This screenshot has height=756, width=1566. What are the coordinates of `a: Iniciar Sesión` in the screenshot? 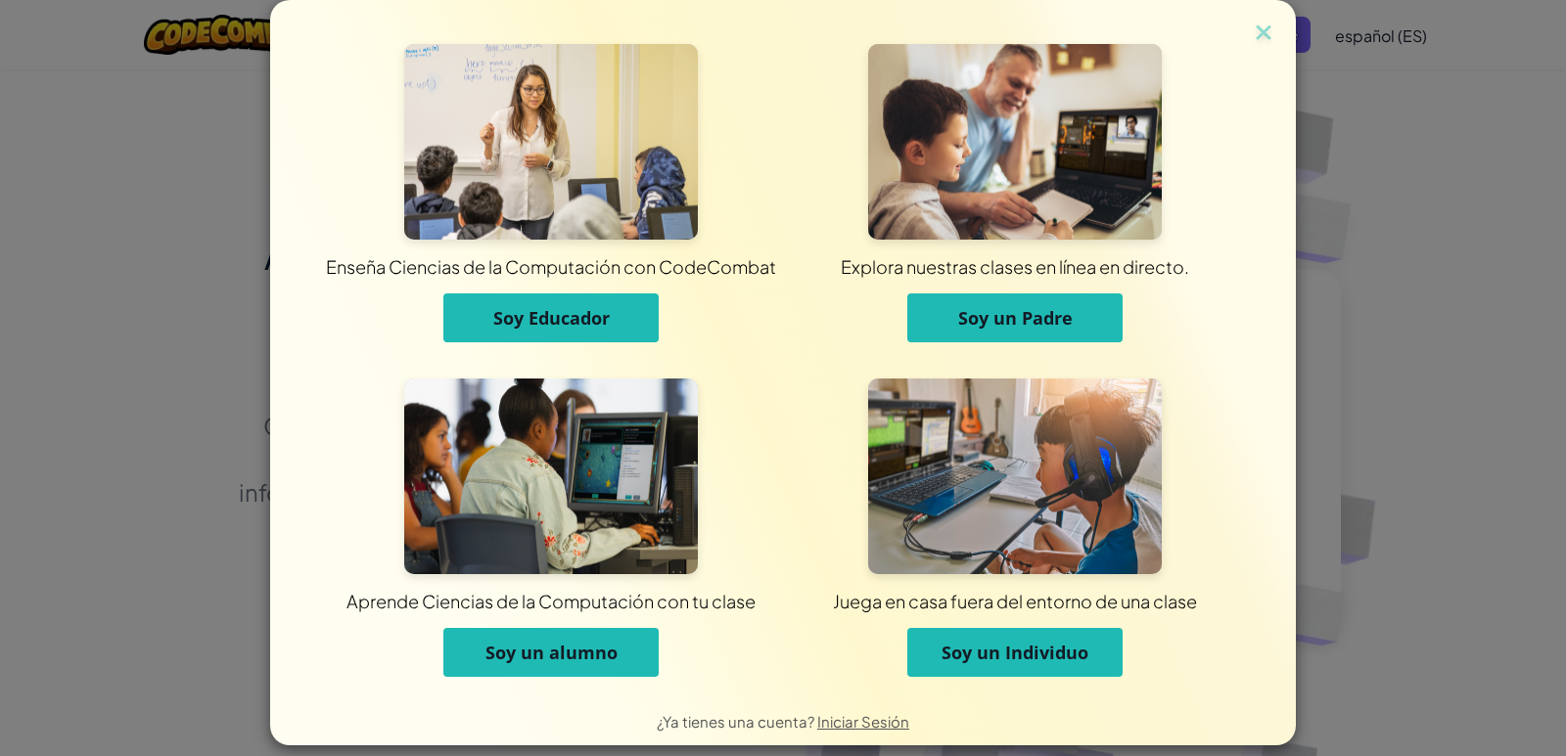 It's located at (863, 721).